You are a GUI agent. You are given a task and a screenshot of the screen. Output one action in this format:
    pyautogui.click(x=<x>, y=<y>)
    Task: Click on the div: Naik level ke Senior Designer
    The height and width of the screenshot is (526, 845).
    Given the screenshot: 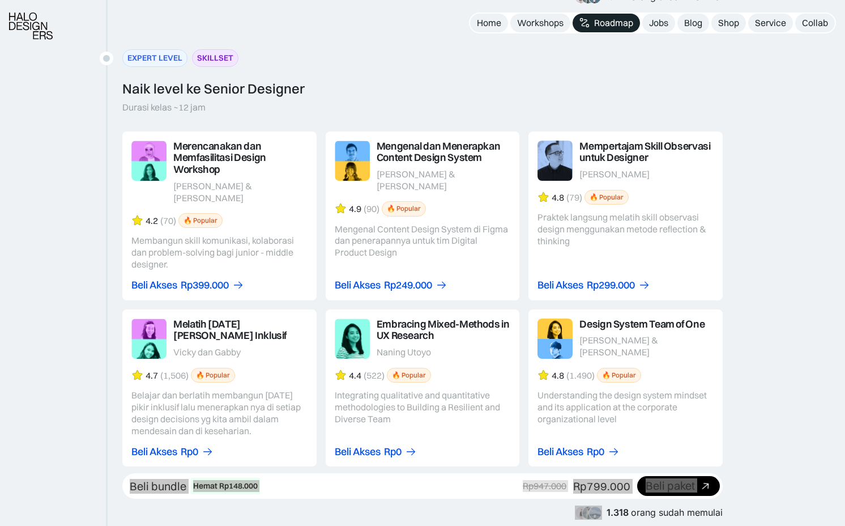 What is the action you would take?
    pyautogui.click(x=213, y=88)
    